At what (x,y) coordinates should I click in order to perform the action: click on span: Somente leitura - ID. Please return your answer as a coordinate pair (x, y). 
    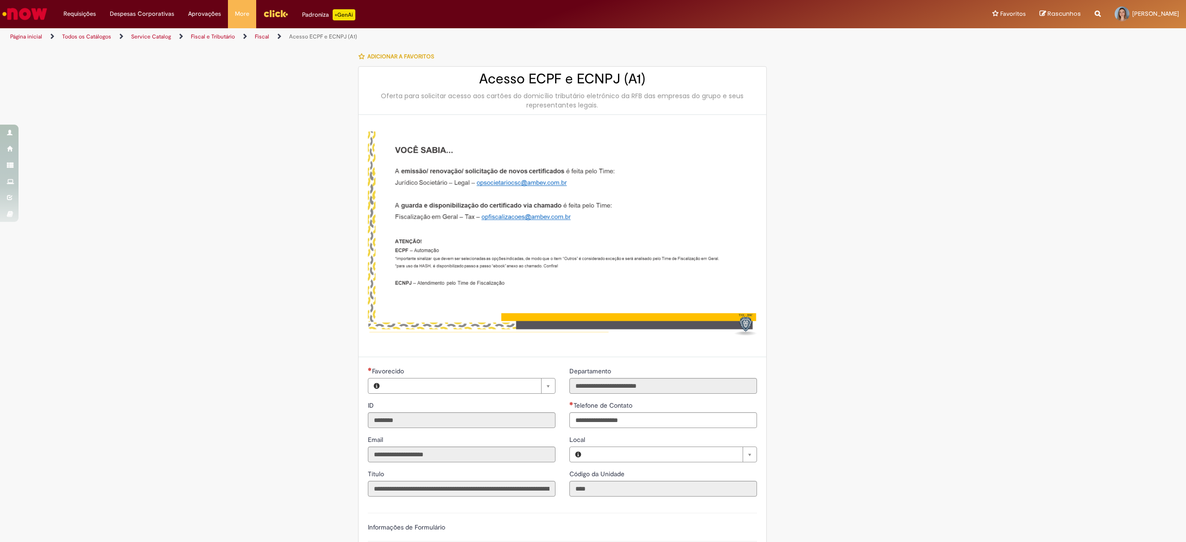
    Looking at the image, I should click on (372, 405).